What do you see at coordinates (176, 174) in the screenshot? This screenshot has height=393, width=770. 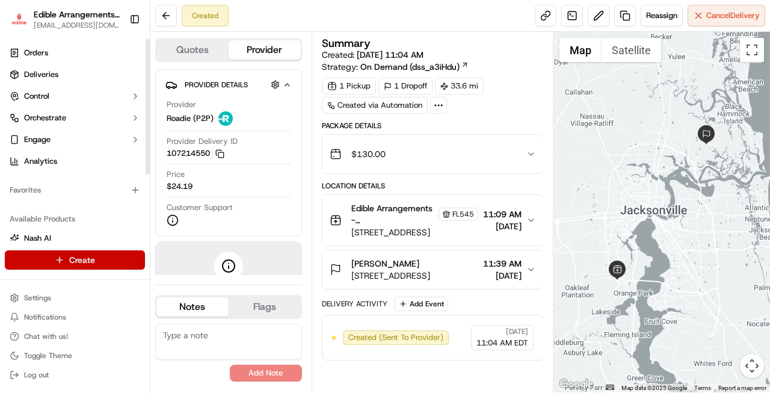 I see `span: Price` at bounding box center [176, 174].